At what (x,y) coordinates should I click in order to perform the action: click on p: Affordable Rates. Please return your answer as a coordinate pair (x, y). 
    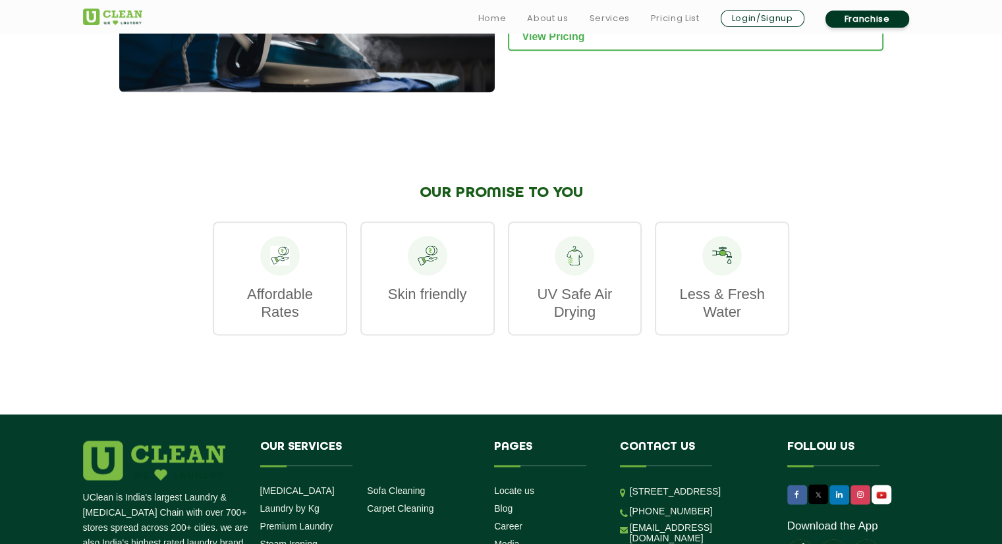
    Looking at the image, I should click on (280, 303).